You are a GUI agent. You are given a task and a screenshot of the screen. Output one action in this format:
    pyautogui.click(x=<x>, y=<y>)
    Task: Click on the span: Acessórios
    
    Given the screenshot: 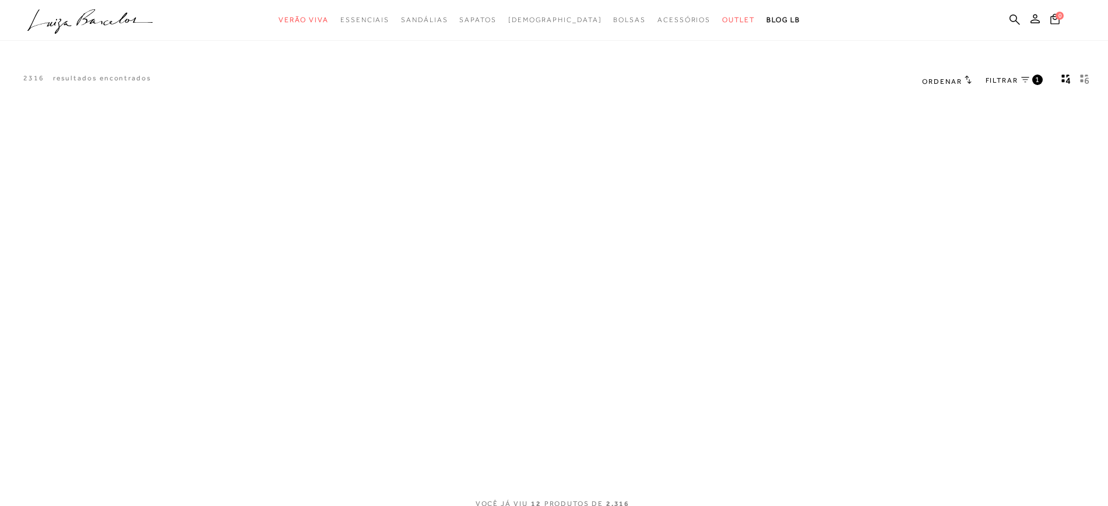 What is the action you would take?
    pyautogui.click(x=684, y=20)
    